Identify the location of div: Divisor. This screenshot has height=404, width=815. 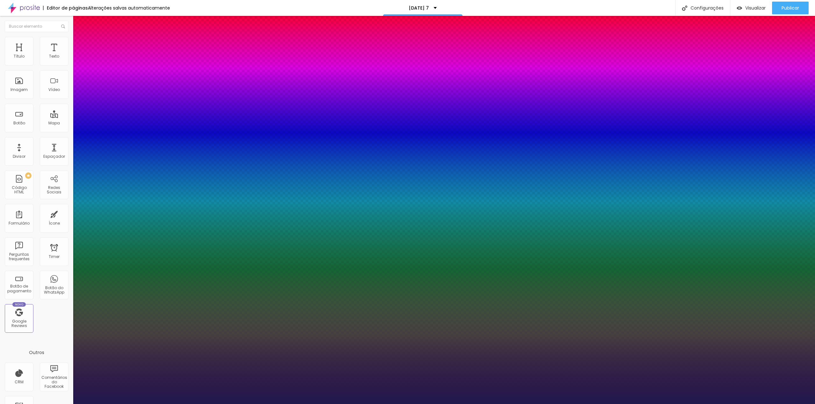
(19, 157).